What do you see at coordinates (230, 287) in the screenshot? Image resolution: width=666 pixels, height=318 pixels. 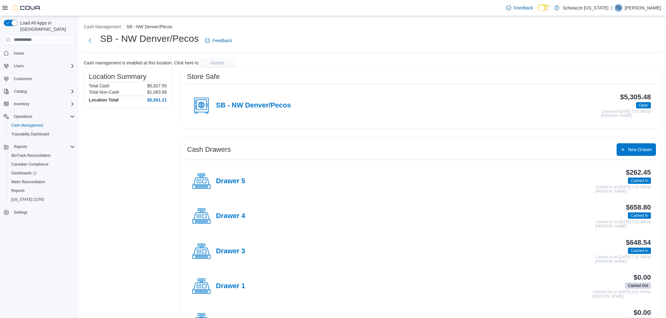 I see `h4: Drawer 1` at bounding box center [230, 287].